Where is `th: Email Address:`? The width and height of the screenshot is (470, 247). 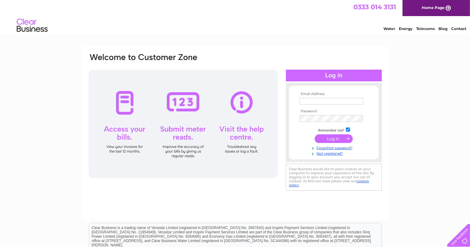 th: Email Address: is located at coordinates (334, 94).